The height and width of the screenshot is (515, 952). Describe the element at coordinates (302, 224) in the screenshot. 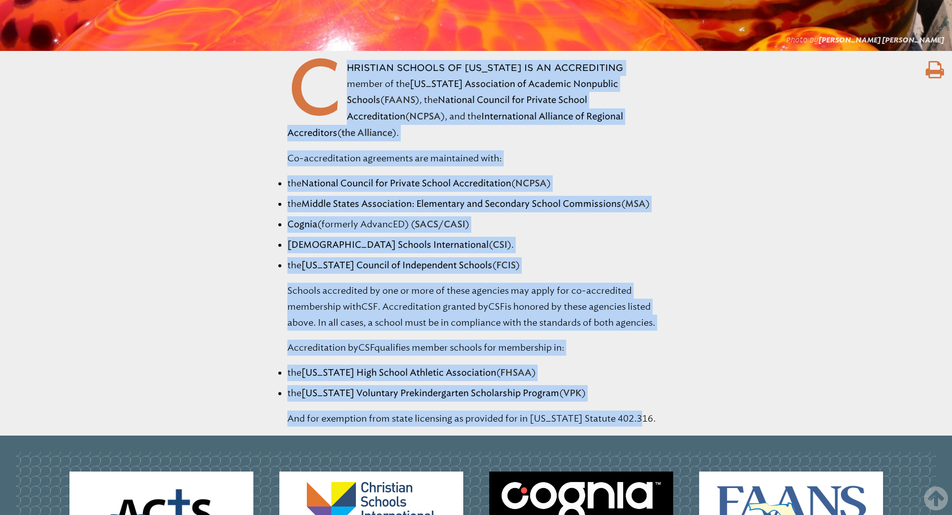

I see `span: Cognia` at that location.